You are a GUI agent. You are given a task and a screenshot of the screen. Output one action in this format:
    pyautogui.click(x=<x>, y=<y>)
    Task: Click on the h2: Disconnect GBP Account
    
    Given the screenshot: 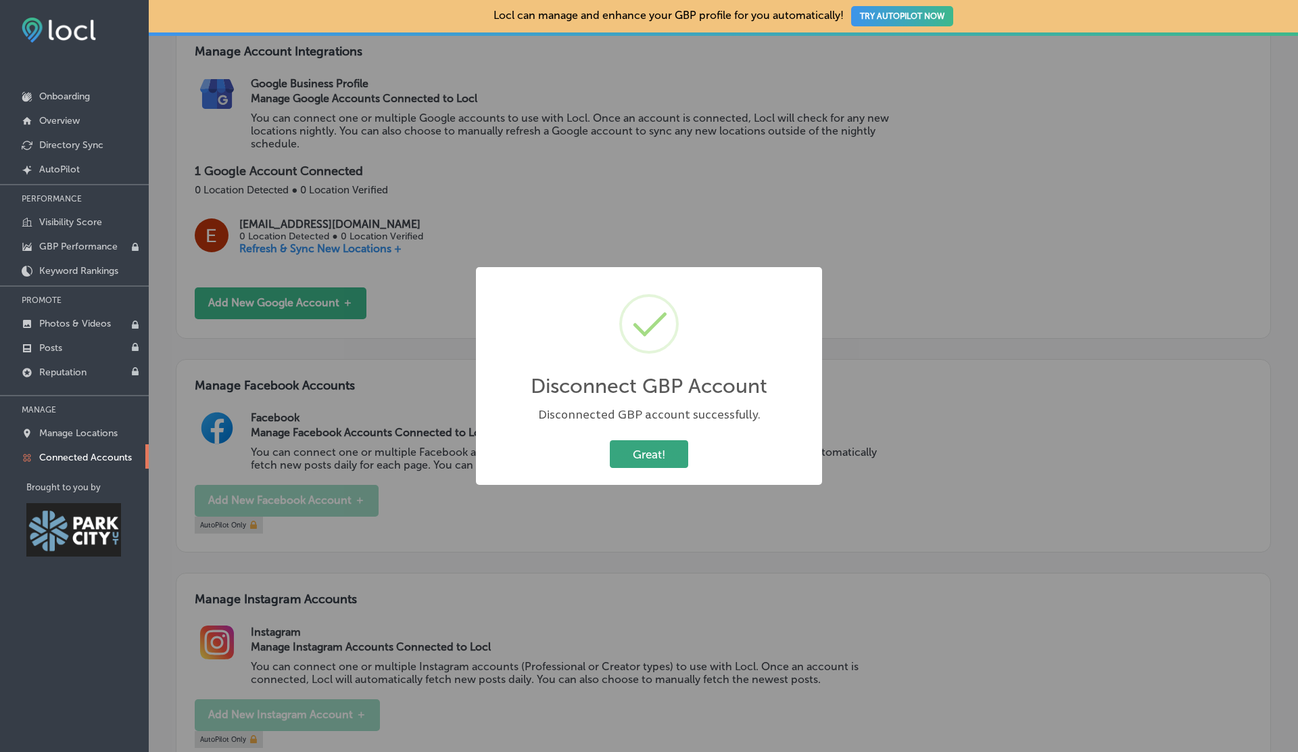 What is the action you would take?
    pyautogui.click(x=649, y=386)
    